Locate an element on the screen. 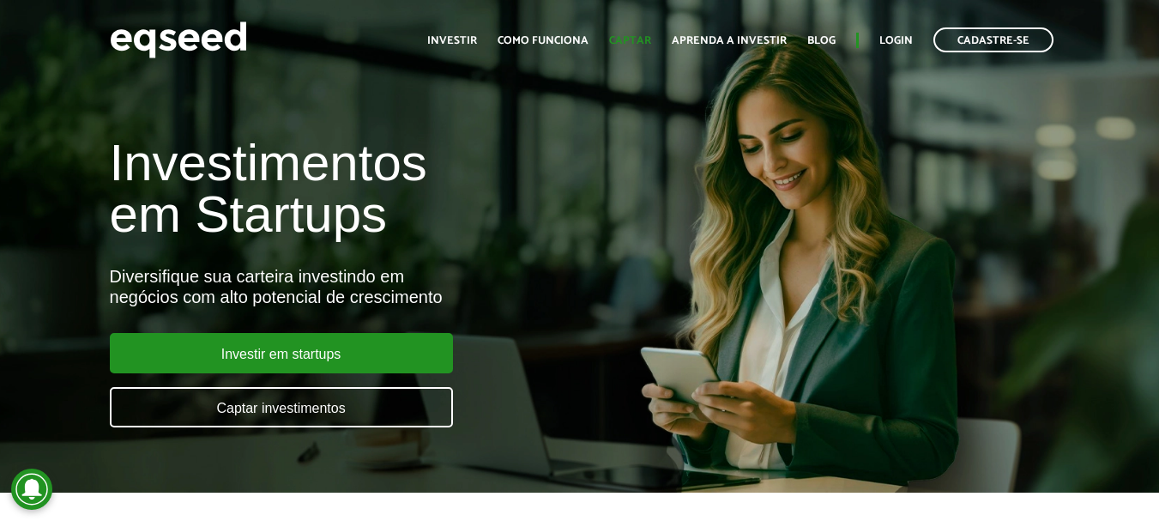 The height and width of the screenshot is (521, 1159). h1: Investimentos em Startups is located at coordinates (387, 189).